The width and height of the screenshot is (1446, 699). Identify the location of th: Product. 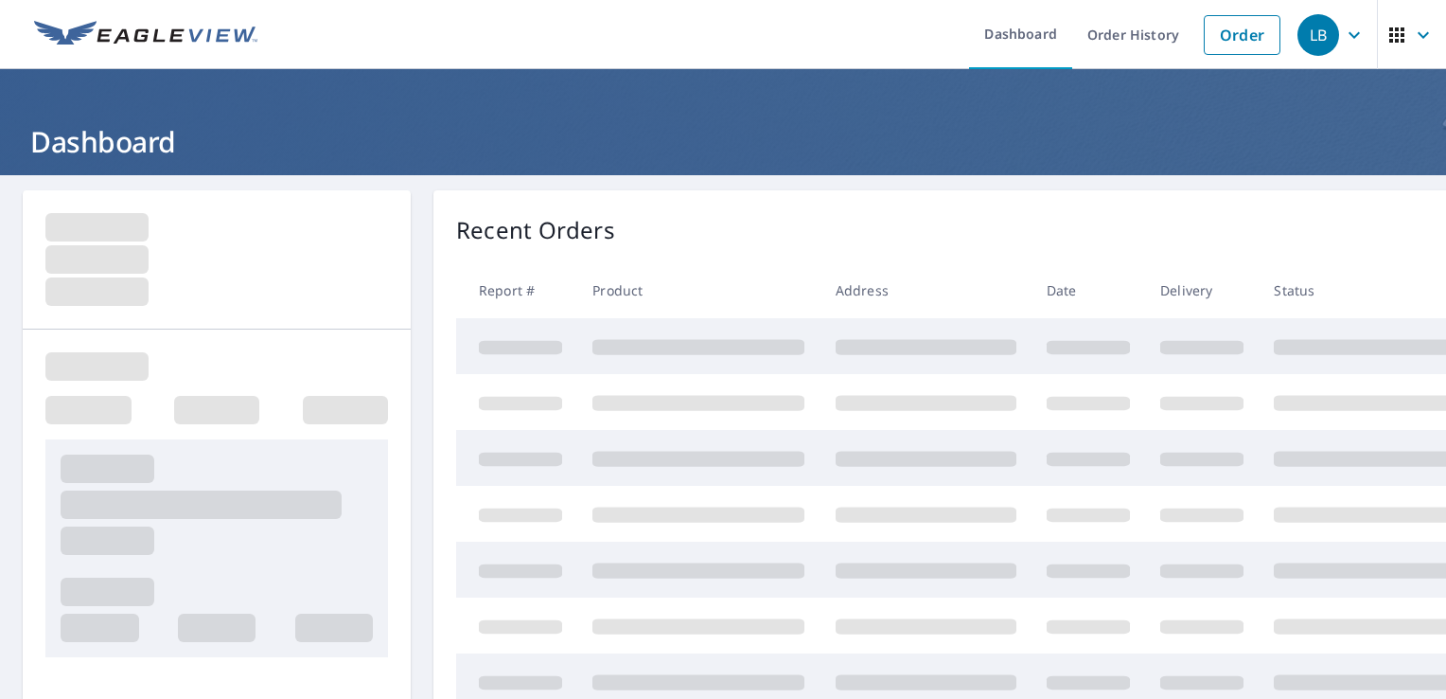
(699, 290).